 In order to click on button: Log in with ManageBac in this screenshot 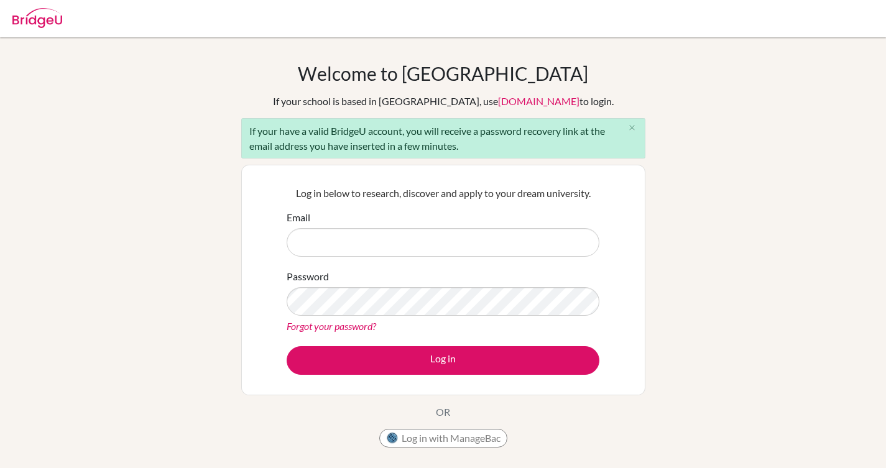, I will do `click(443, 438)`.